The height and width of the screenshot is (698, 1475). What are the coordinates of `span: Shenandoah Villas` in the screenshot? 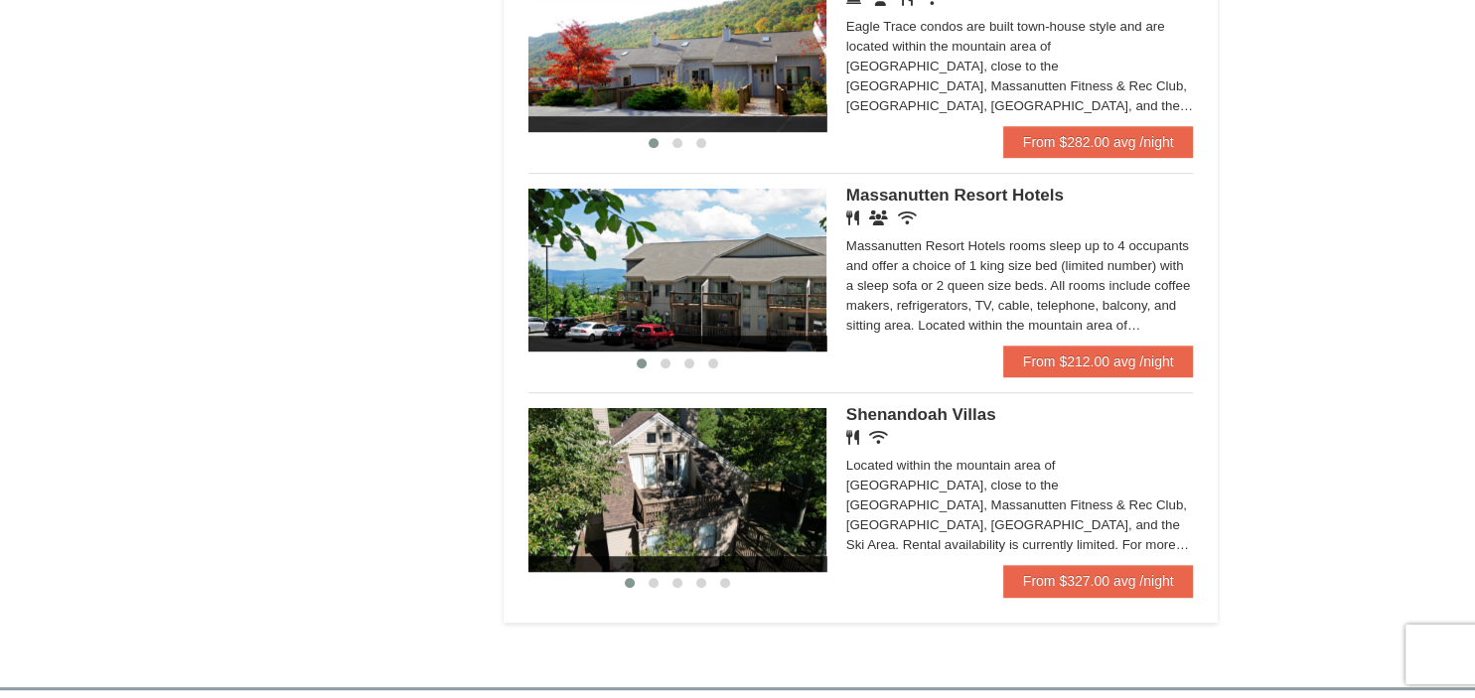 It's located at (921, 414).